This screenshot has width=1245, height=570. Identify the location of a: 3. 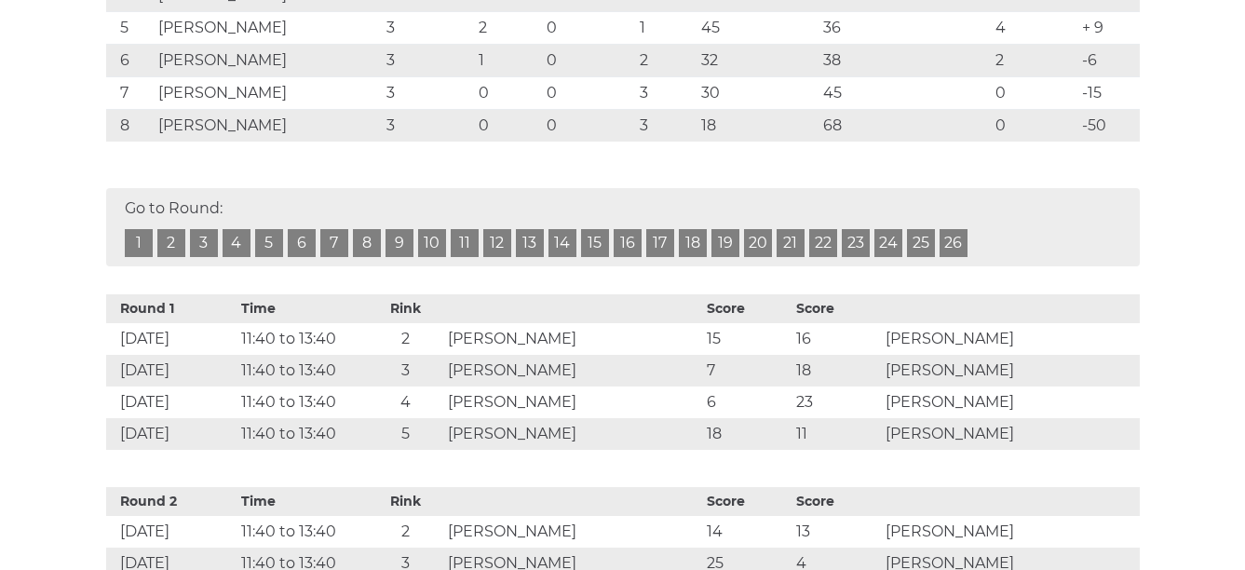
(204, 243).